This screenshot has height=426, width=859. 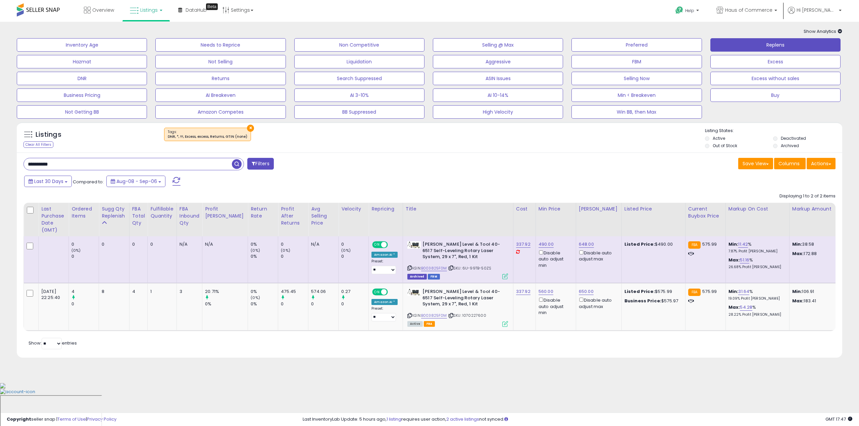 What do you see at coordinates (773, 131) in the screenshot?
I see `p: Listing States:` at bounding box center [773, 131].